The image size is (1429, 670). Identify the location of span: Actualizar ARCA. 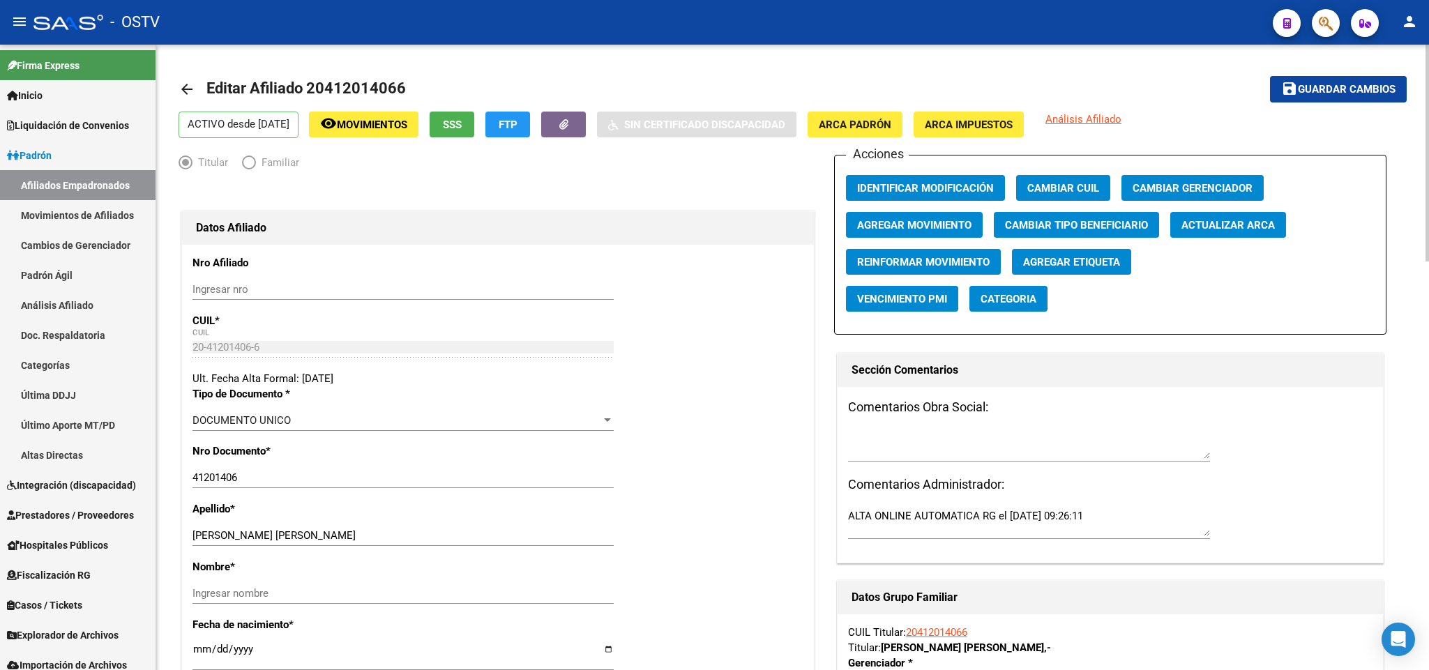
(1228, 225).